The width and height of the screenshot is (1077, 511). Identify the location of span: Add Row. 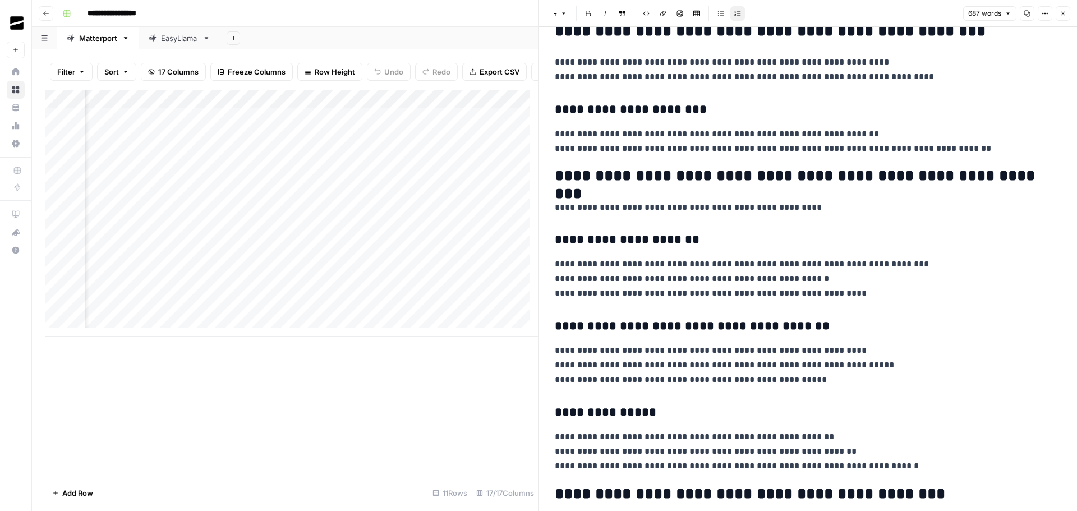
(77, 493).